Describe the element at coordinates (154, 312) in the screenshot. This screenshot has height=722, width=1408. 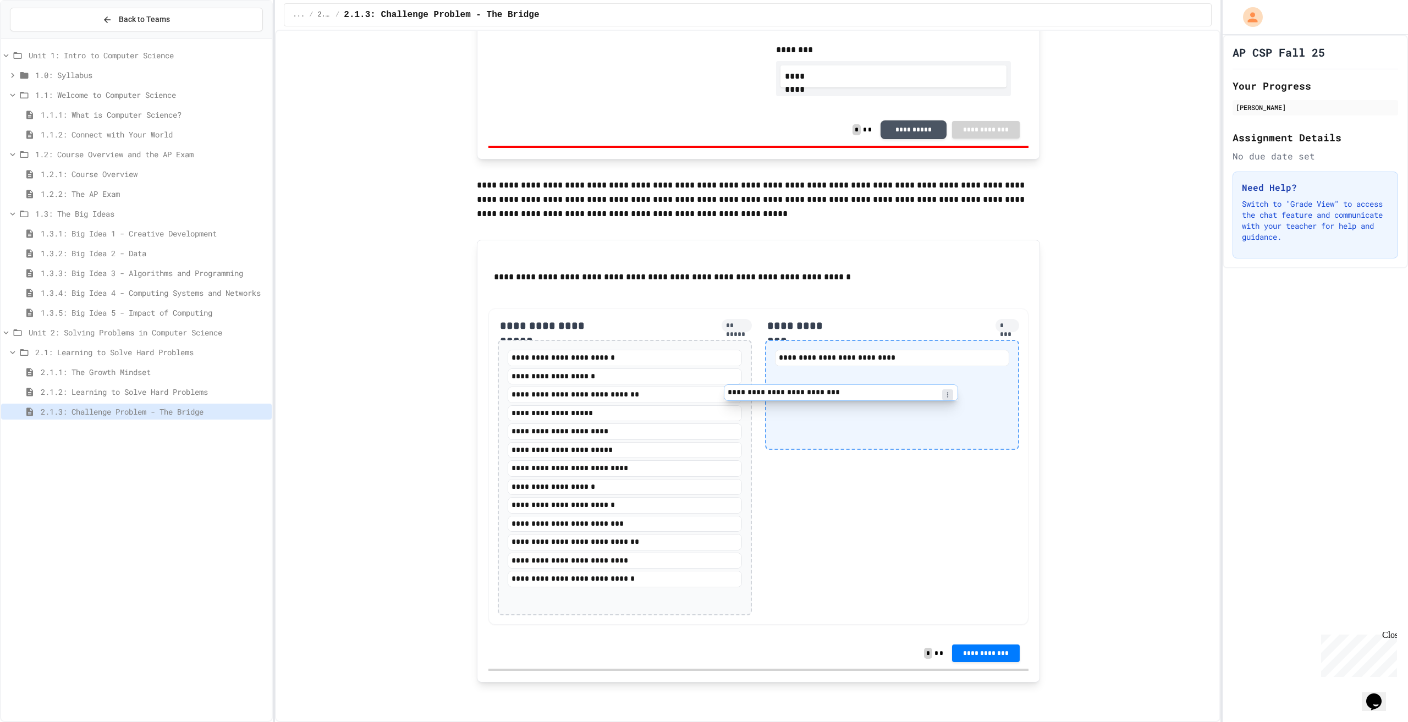
I see `span: 1.3.5: Big Idea 5 - Impact of Computing` at that location.